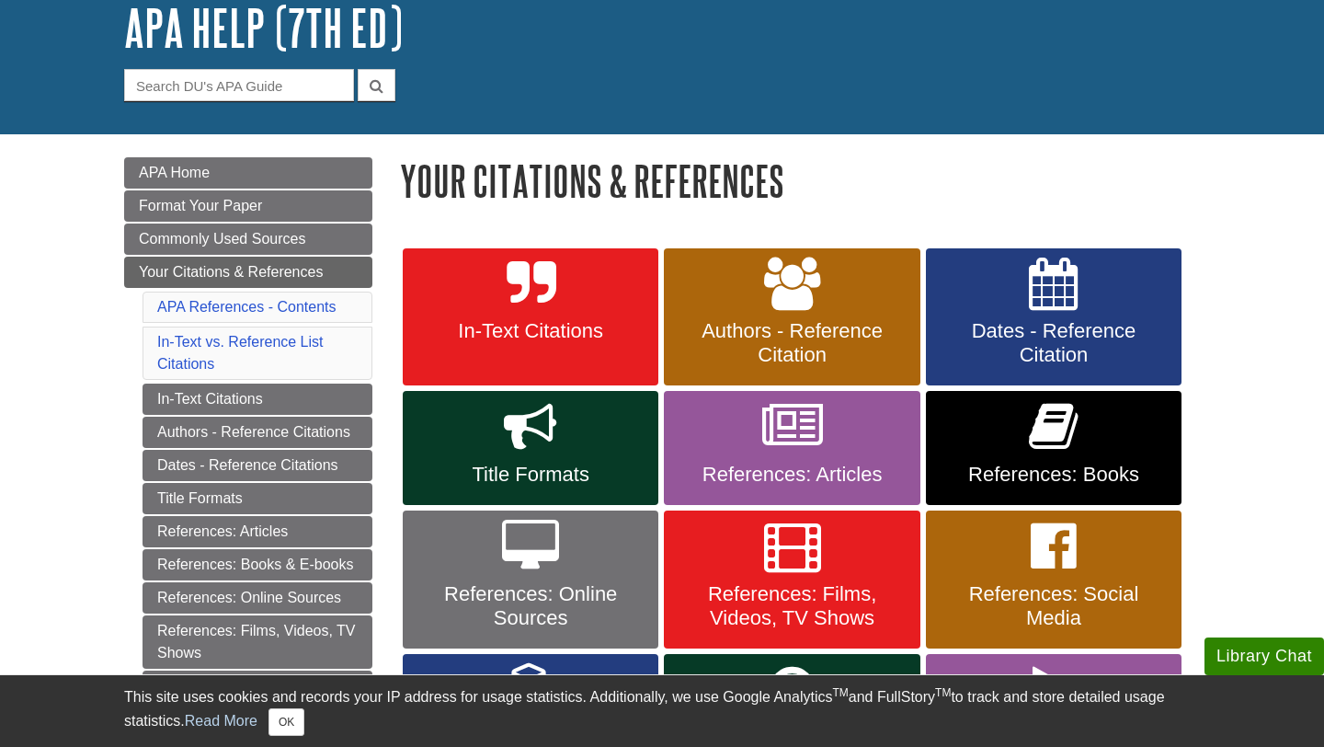 The height and width of the screenshot is (747, 1324). I want to click on div: This site uses cookies and records your IP address for usage statistics. Additionally, we use Goo..., so click(662, 711).